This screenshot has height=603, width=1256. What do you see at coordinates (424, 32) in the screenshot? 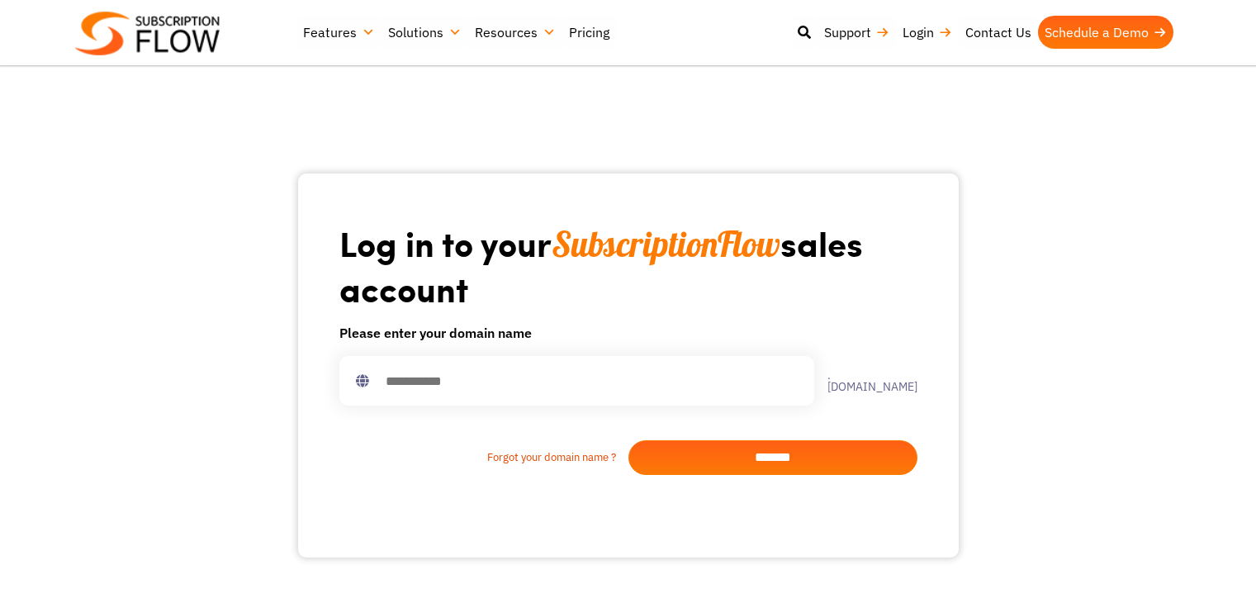
I see `a: Solutions` at bounding box center [424, 32].